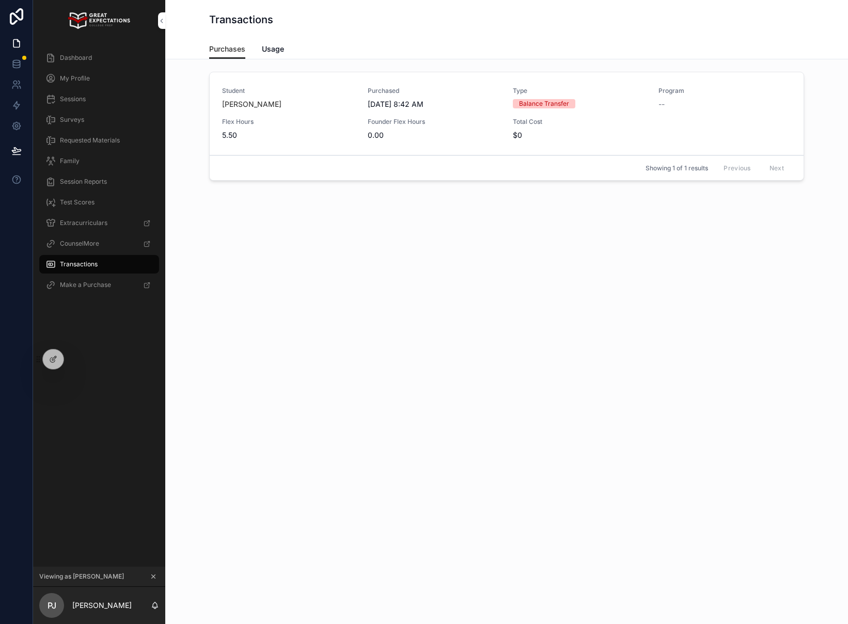 This screenshot has height=624, width=848. Describe the element at coordinates (75, 78) in the screenshot. I see `span: My Profile` at that location.